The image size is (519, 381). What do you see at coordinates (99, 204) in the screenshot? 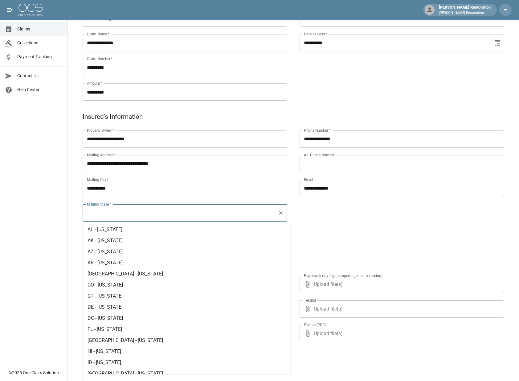
I see `label: Mailing State` at bounding box center [99, 204].